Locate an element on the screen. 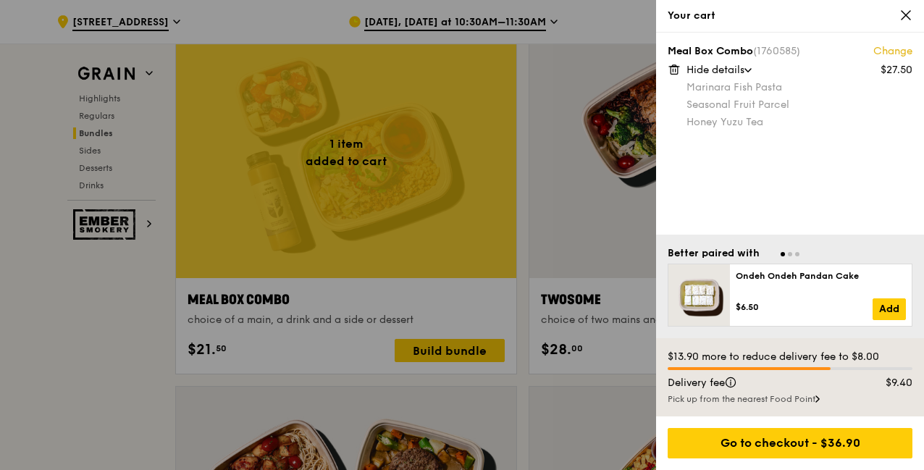 Image resolution: width=924 pixels, height=470 pixels. div: Go to checkout - $36.90 is located at coordinates (790, 443).